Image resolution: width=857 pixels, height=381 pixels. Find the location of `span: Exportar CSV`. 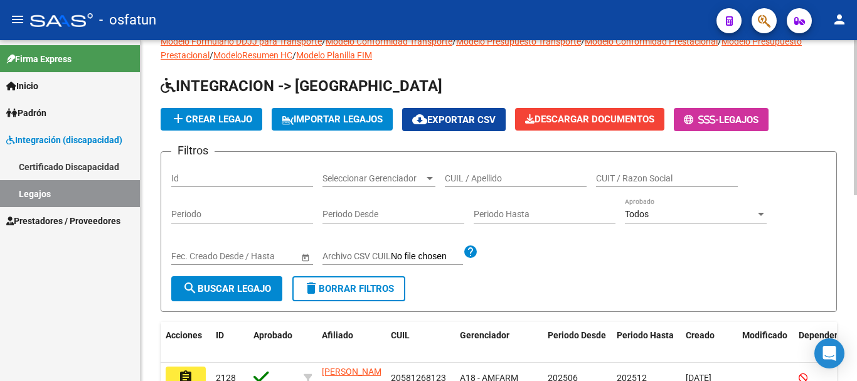

span: Exportar CSV is located at coordinates (454, 120).